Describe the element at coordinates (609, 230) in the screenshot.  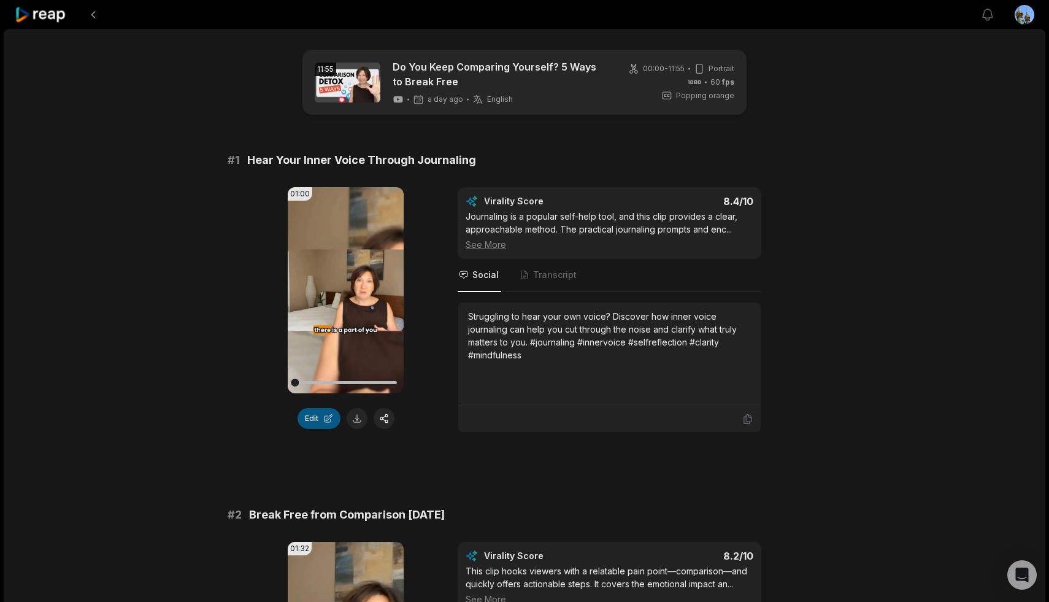
I see `div: Journaling is a popular self-help tool, and this clip provides a clear, approachable method. The ...` at that location.